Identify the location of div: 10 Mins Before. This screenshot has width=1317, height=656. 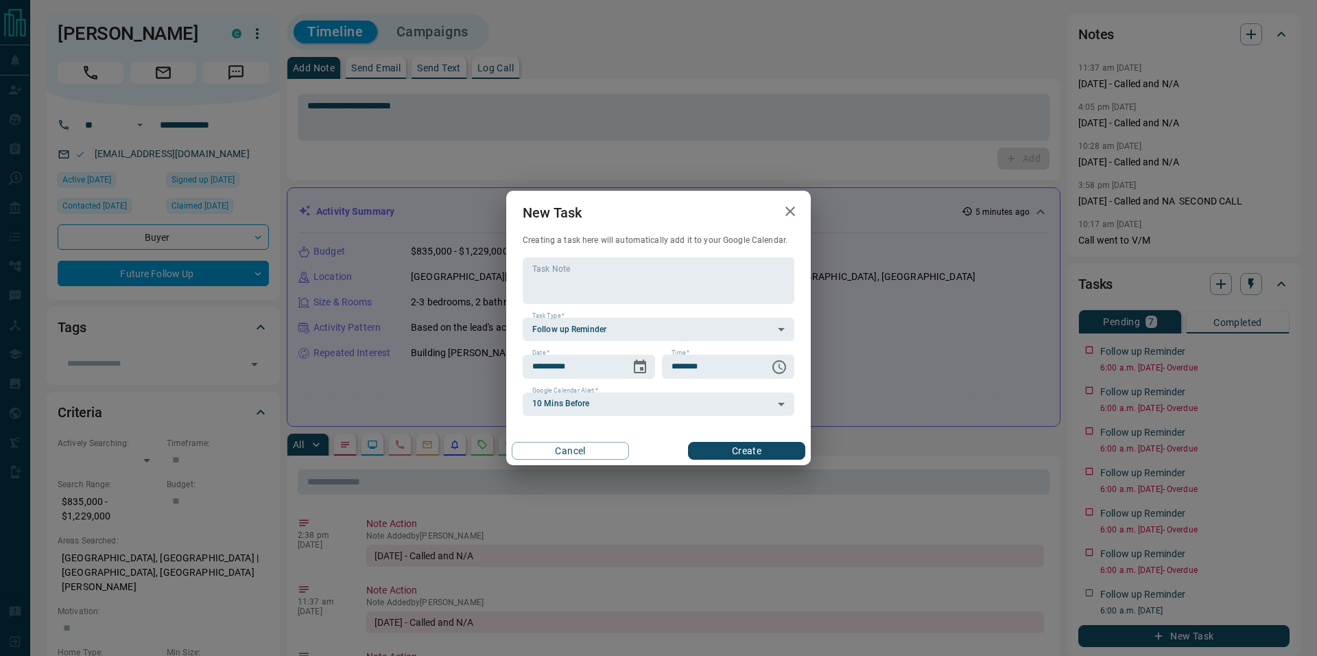
(658, 404).